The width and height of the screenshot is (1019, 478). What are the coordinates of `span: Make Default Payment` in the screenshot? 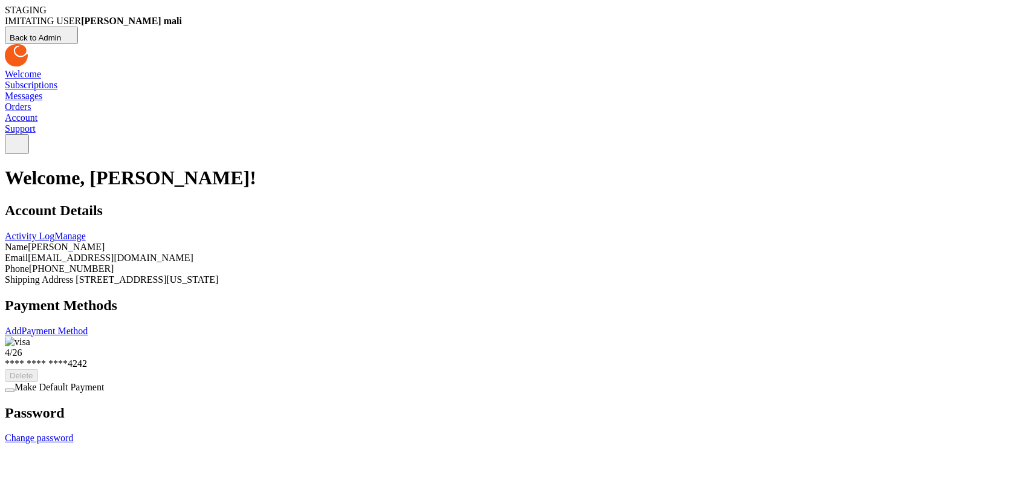 It's located at (59, 387).